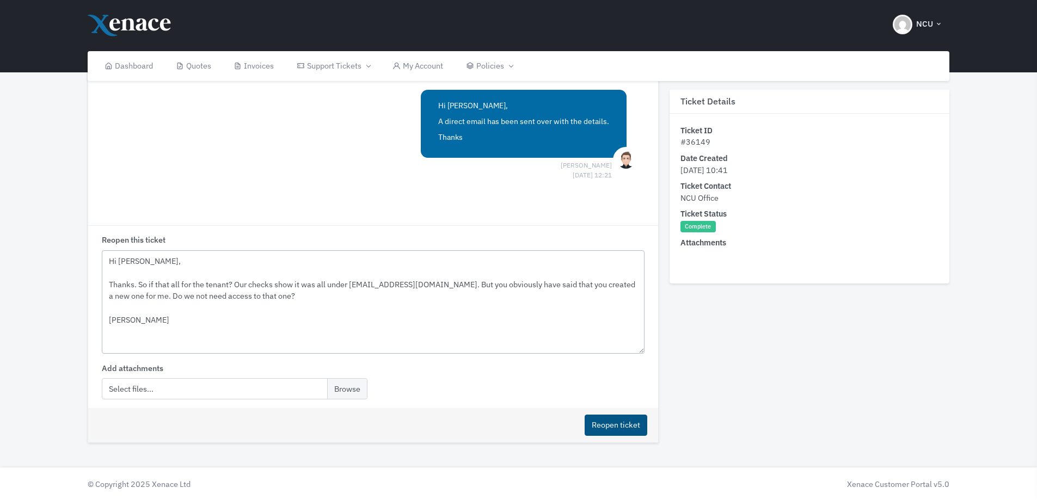 This screenshot has height=500, width=1037. Describe the element at coordinates (300, 484) in the screenshot. I see `div: © Copyright 2025 Xenace Ltd` at that location.